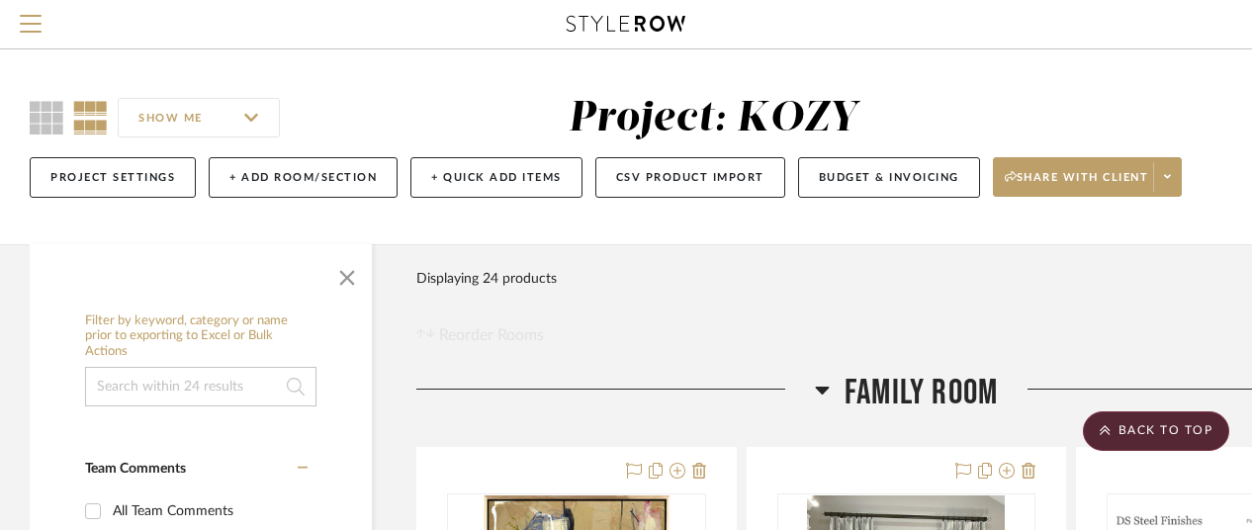  Describe the element at coordinates (201, 387) in the screenshot. I see `input: Search within 24 results` at that location.